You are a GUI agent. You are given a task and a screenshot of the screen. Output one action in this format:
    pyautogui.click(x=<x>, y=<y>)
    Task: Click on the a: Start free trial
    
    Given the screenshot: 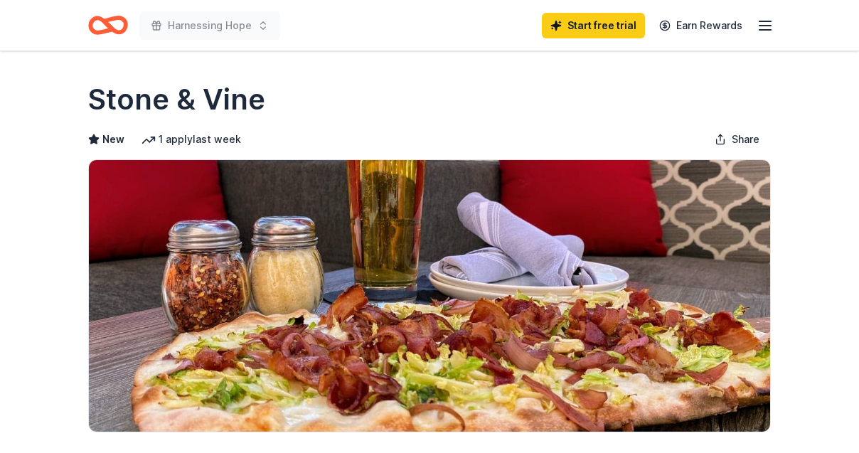 What is the action you would take?
    pyautogui.click(x=593, y=26)
    